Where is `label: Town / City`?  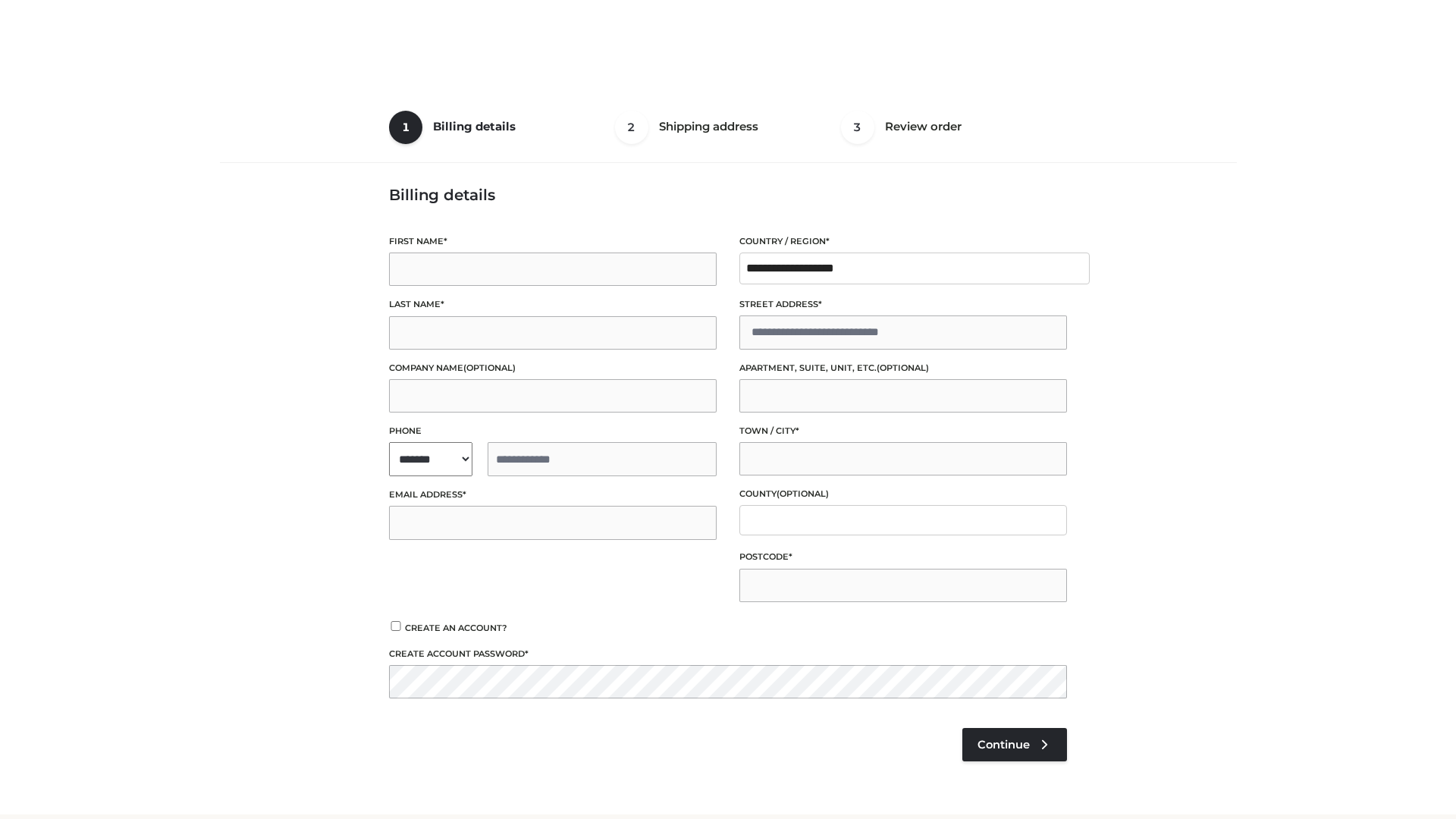
label: Town / City is located at coordinates (903, 431).